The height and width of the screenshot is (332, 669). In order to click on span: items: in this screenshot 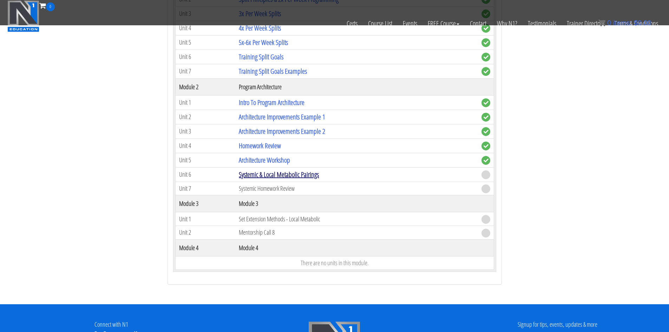, I will do `click(622, 23)`.